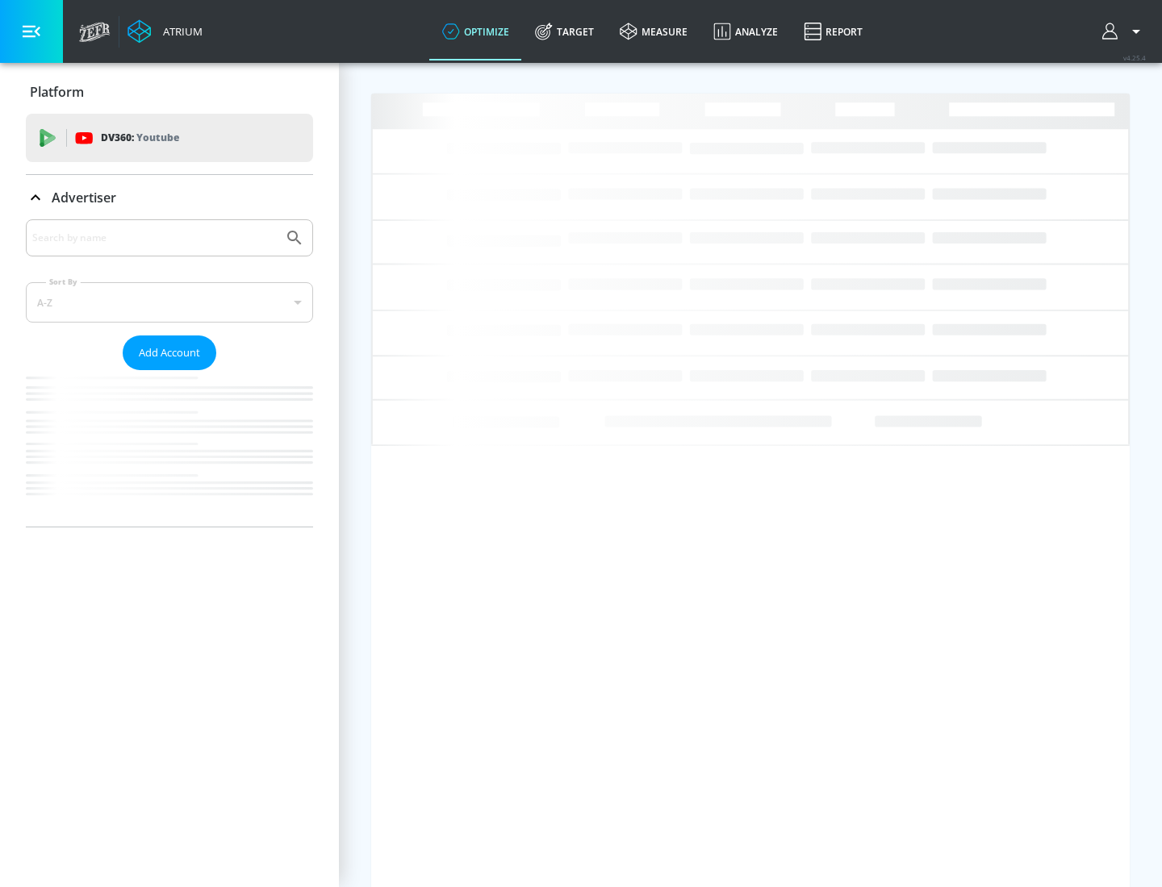  I want to click on a: measure, so click(654, 31).